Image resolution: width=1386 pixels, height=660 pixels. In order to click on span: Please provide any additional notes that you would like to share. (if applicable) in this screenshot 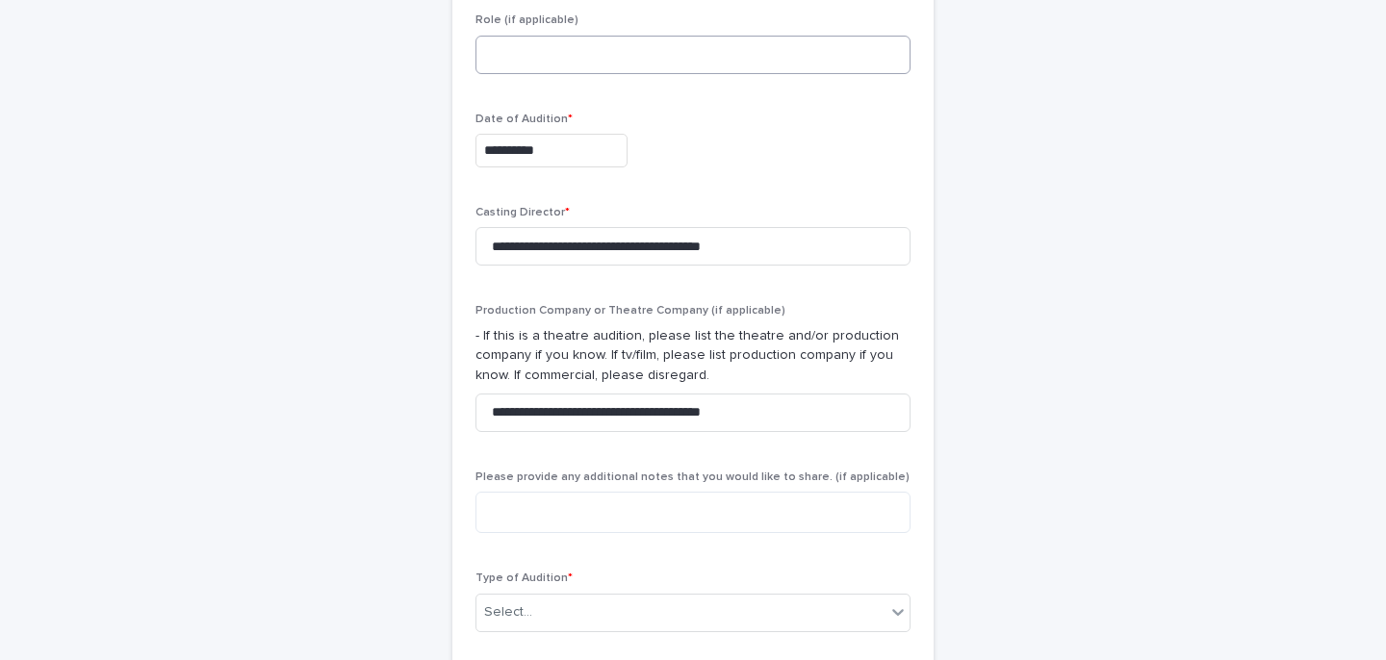, I will do `click(692, 477)`.